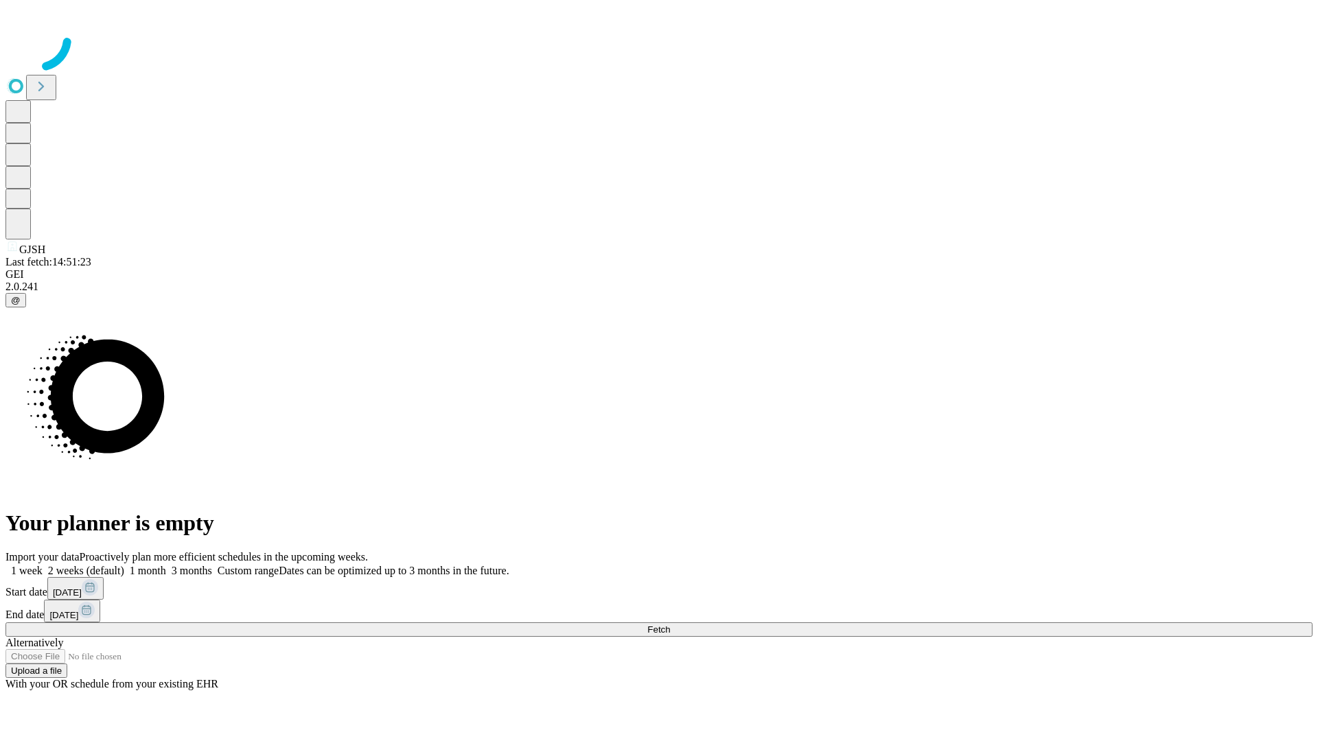 Image resolution: width=1318 pixels, height=741 pixels. Describe the element at coordinates (224, 557) in the screenshot. I see `span: Proactively plan more efficient schedules in the upcoming weeks.` at that location.